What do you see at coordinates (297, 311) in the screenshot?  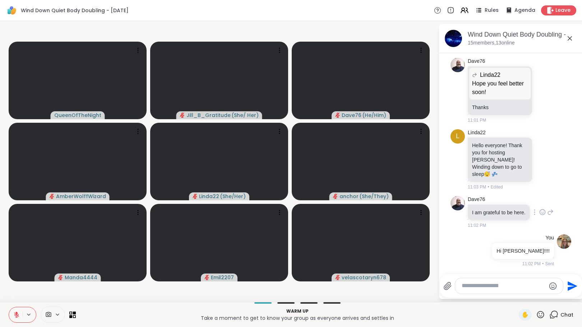 I see `p: Warm up` at bounding box center [297, 311].